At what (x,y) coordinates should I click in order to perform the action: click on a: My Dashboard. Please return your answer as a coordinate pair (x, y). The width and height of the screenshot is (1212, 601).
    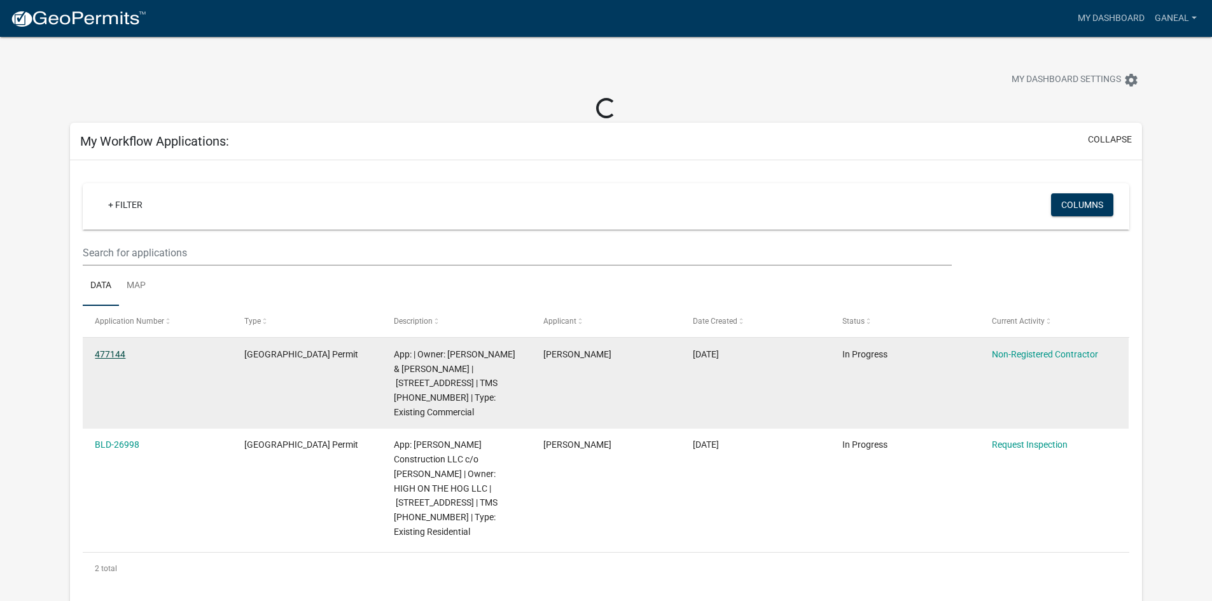
    Looking at the image, I should click on (1110, 18).